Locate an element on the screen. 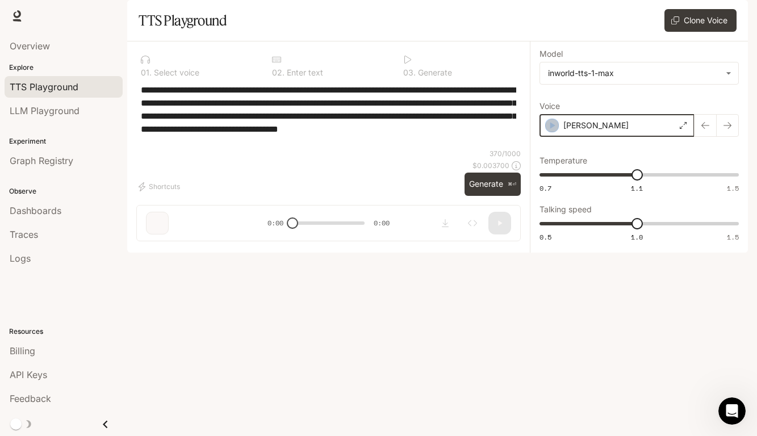  p: Temperature is located at coordinates (563, 161).